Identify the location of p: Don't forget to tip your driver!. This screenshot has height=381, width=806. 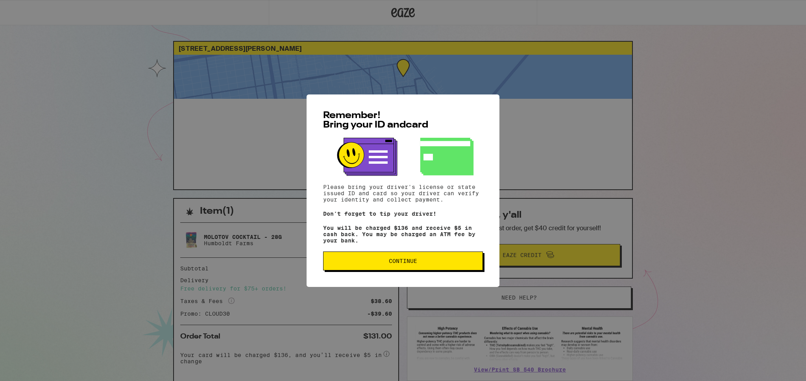
(403, 214).